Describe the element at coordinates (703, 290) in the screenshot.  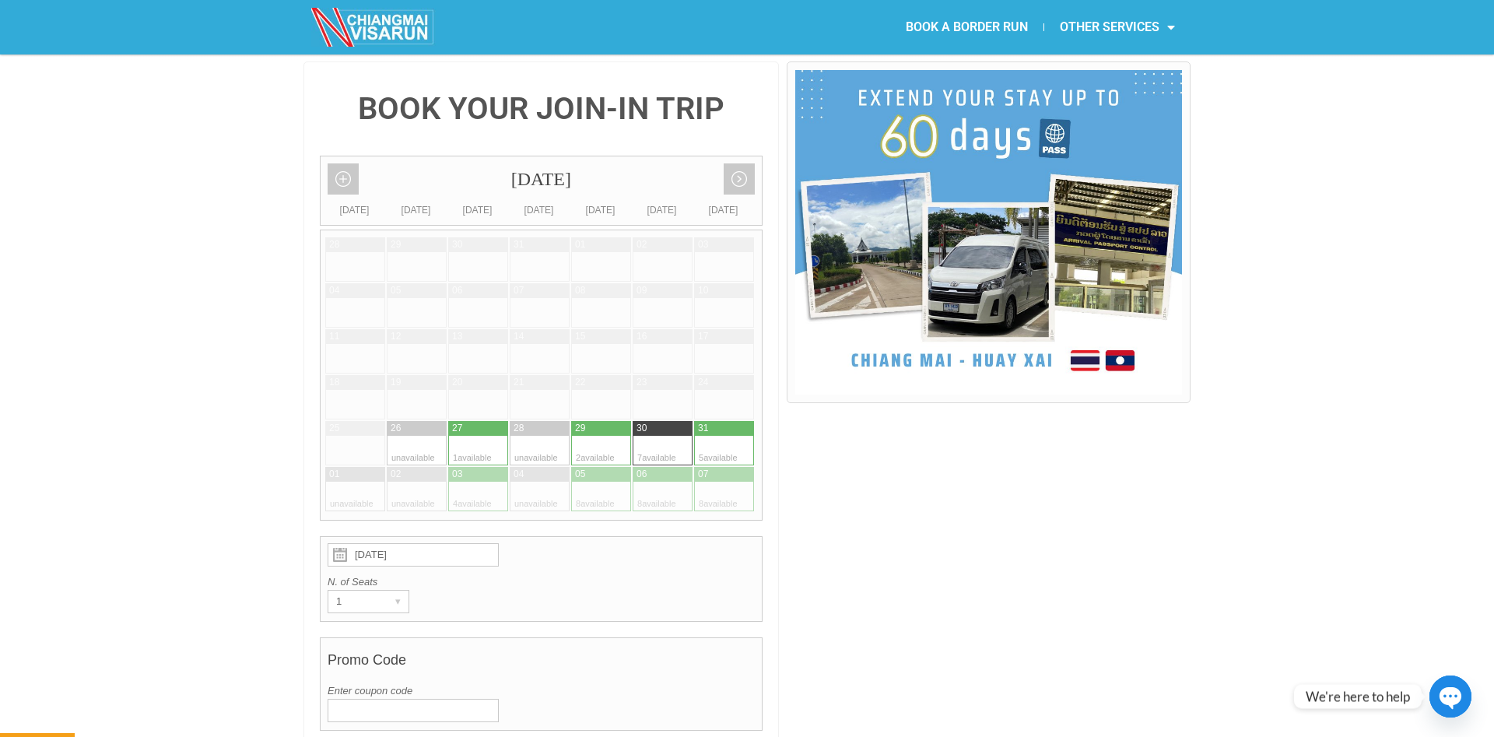
I see `div: 10` at that location.